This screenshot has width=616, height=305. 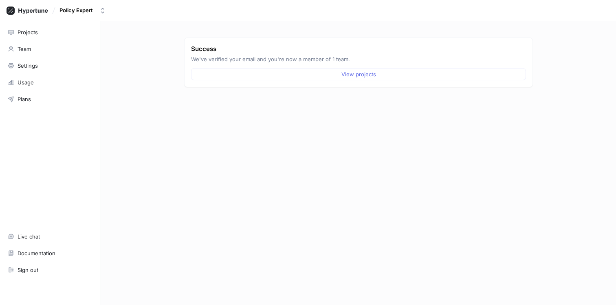 I want to click on span: View projects, so click(x=359, y=74).